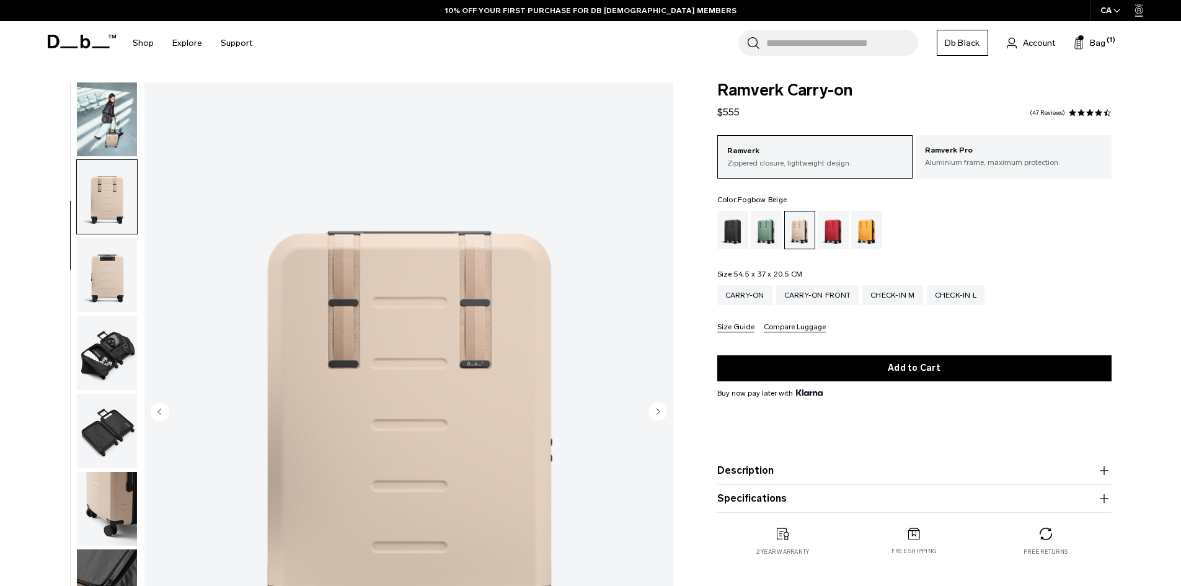 This screenshot has height=586, width=1181. Describe the element at coordinates (815, 151) in the screenshot. I see `p: Ramverk` at that location.